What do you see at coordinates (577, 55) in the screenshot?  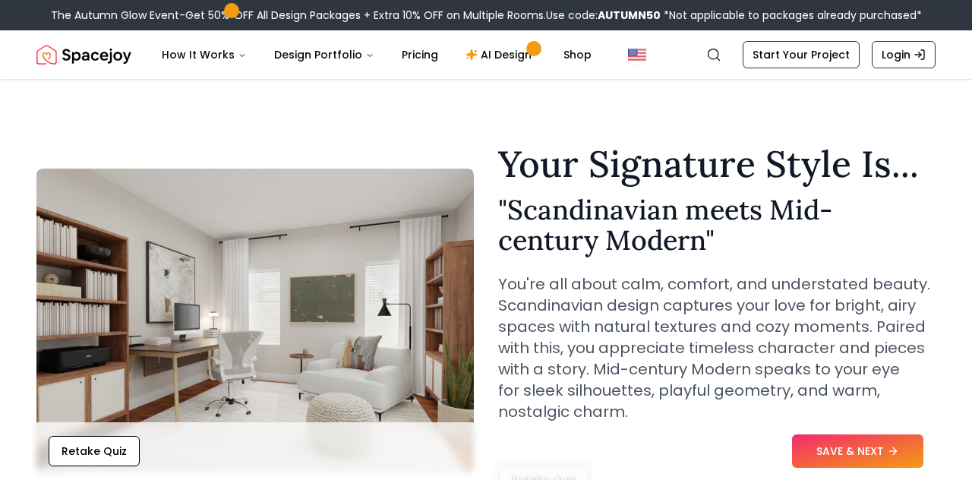 I see `a: Shop` at bounding box center [577, 55].